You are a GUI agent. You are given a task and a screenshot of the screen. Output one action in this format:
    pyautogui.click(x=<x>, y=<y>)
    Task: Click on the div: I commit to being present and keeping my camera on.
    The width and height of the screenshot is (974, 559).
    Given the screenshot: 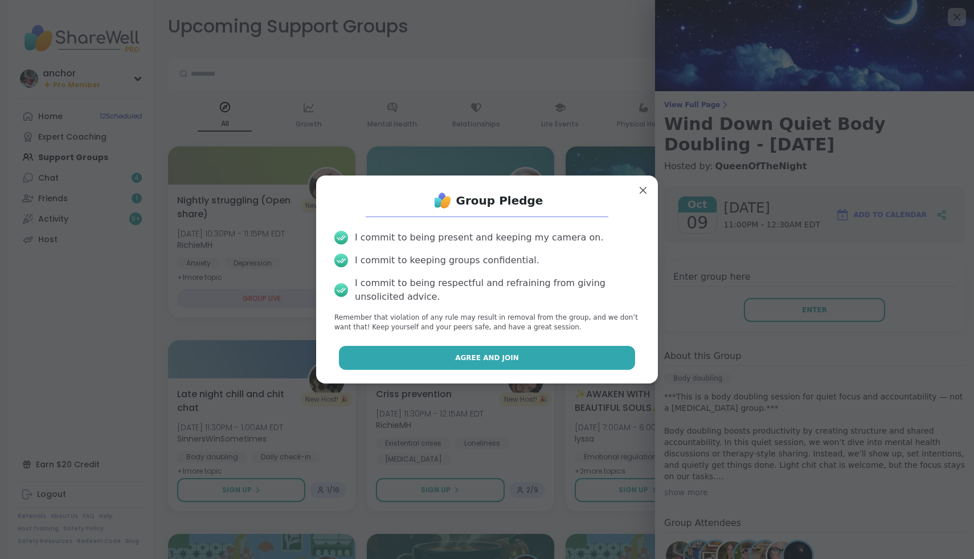 What is the action you would take?
    pyautogui.click(x=479, y=238)
    